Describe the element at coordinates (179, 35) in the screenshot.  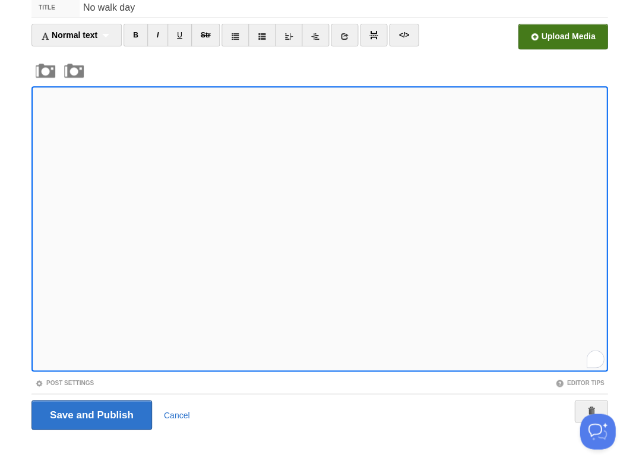
I see `a: U` at that location.